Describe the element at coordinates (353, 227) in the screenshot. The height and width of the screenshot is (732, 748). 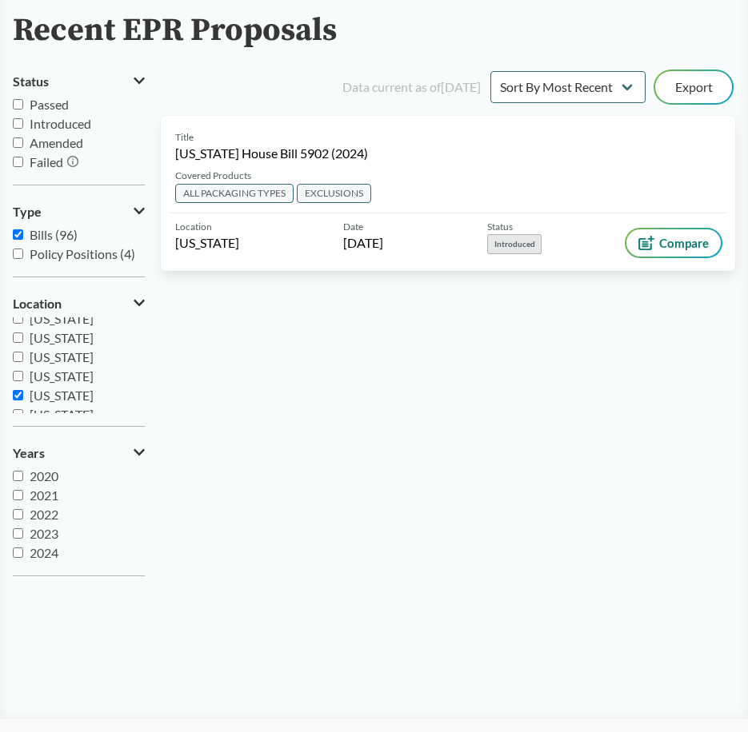
I see `span: Date` at that location.